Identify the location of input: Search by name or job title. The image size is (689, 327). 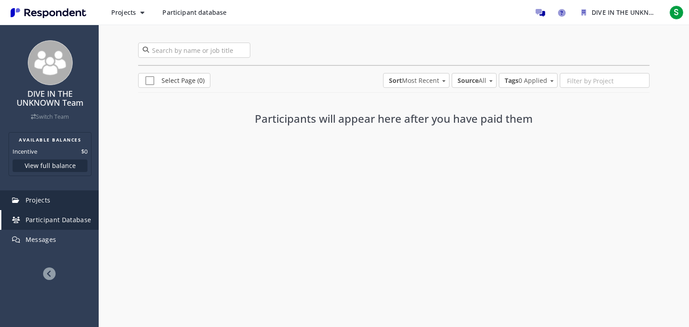
(194, 50).